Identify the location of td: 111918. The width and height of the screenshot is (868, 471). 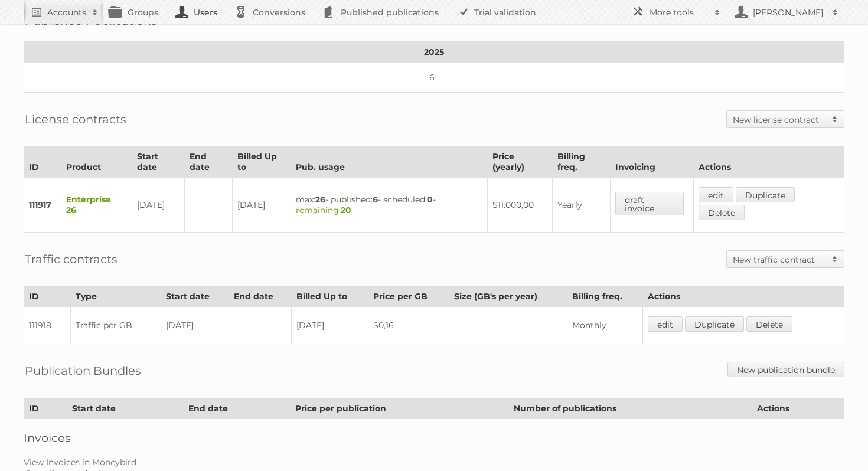
(47, 325).